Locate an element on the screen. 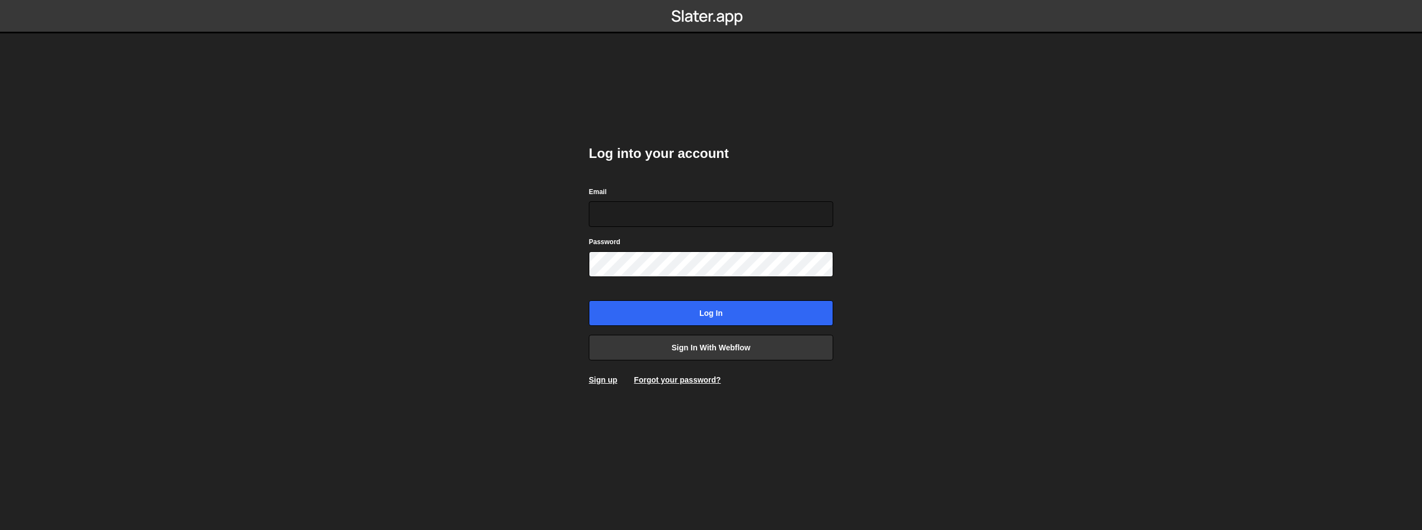 The image size is (1422, 530). a: Sign in with Webflow is located at coordinates (711, 347).